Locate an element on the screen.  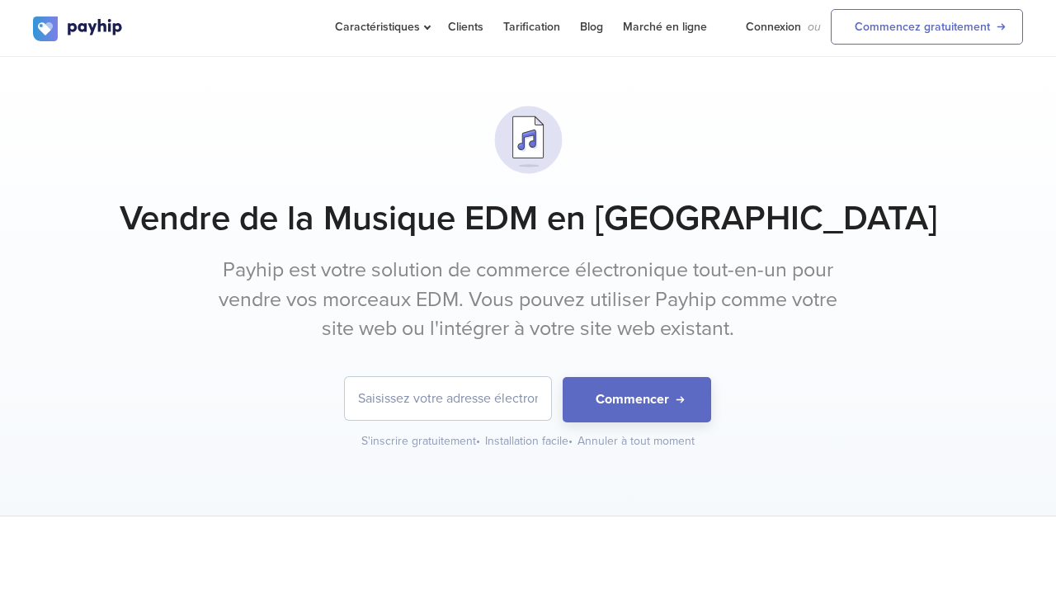
img: svg+xml;utf8,%3Csvg%20viewBox%3D%220%200%20100%20100%22%20xmlns%3D%22http%3A%2F%2Fwww.w3.org%2F20... is located at coordinates (528, 139).